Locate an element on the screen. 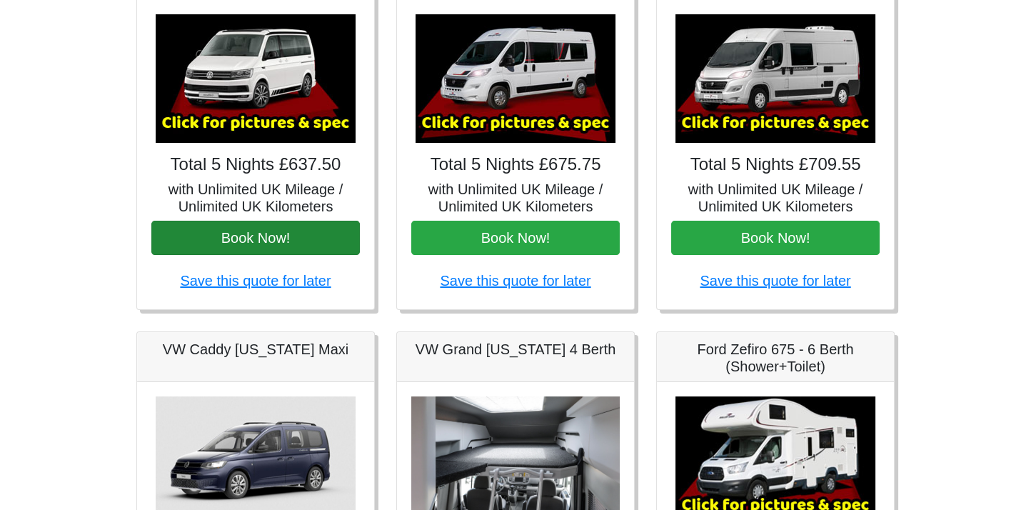  h4: Total 5 Nights £637.50 is located at coordinates (256, 164).